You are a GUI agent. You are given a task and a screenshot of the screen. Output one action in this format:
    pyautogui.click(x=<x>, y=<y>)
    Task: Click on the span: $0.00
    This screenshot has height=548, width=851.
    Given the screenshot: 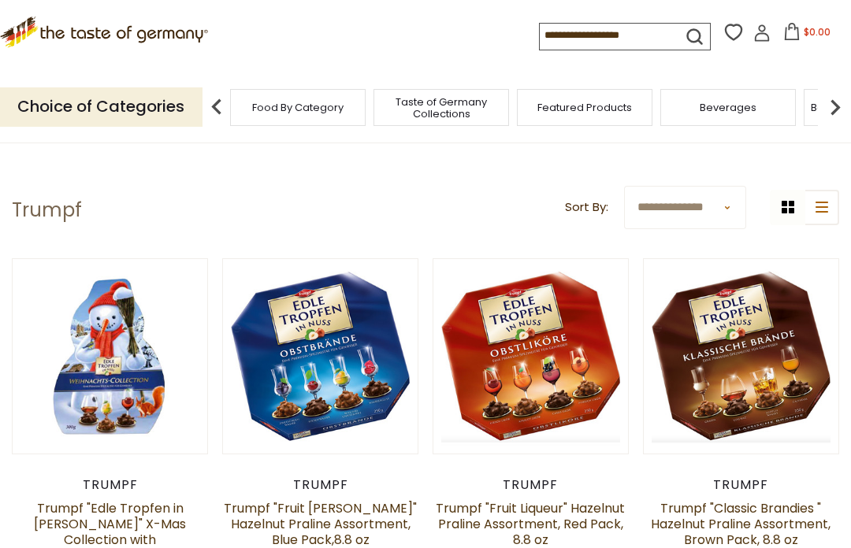 What is the action you would take?
    pyautogui.click(x=817, y=32)
    